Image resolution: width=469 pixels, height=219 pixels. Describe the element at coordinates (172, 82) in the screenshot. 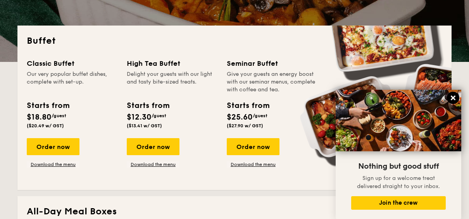

I see `div: Delight your guests with our light and tasty bite-sized treats.` at that location.